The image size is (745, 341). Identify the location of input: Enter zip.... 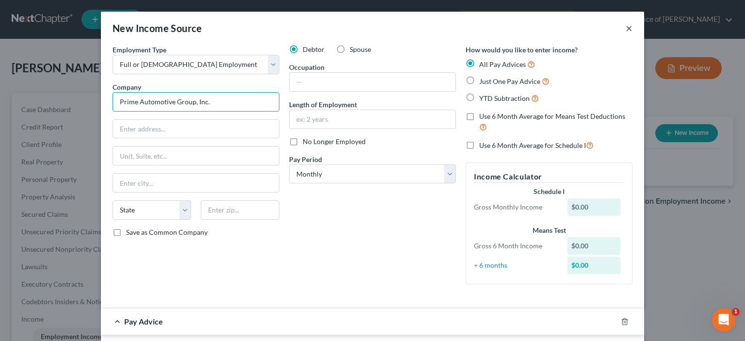
(240, 210).